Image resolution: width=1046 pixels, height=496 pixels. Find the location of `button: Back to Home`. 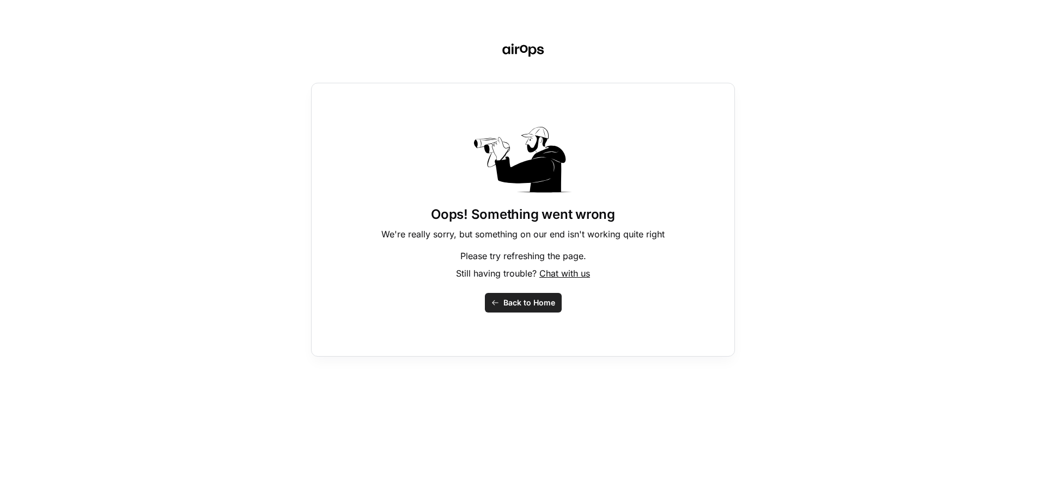

button: Back to Home is located at coordinates (523, 303).